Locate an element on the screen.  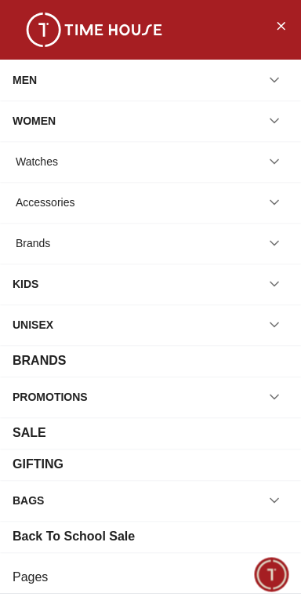
div: MEN is located at coordinates (24, 80).